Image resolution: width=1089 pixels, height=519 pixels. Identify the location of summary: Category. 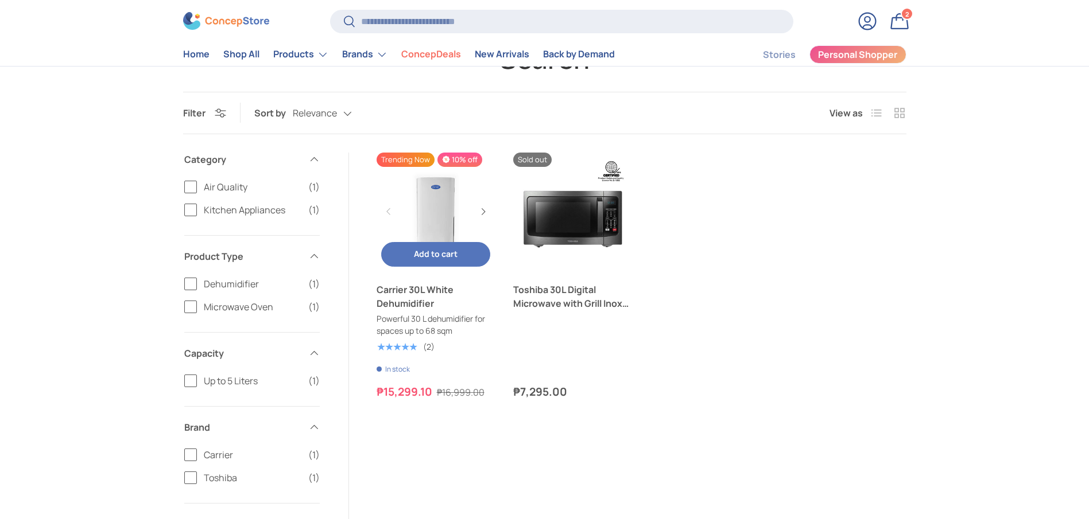
(252, 160).